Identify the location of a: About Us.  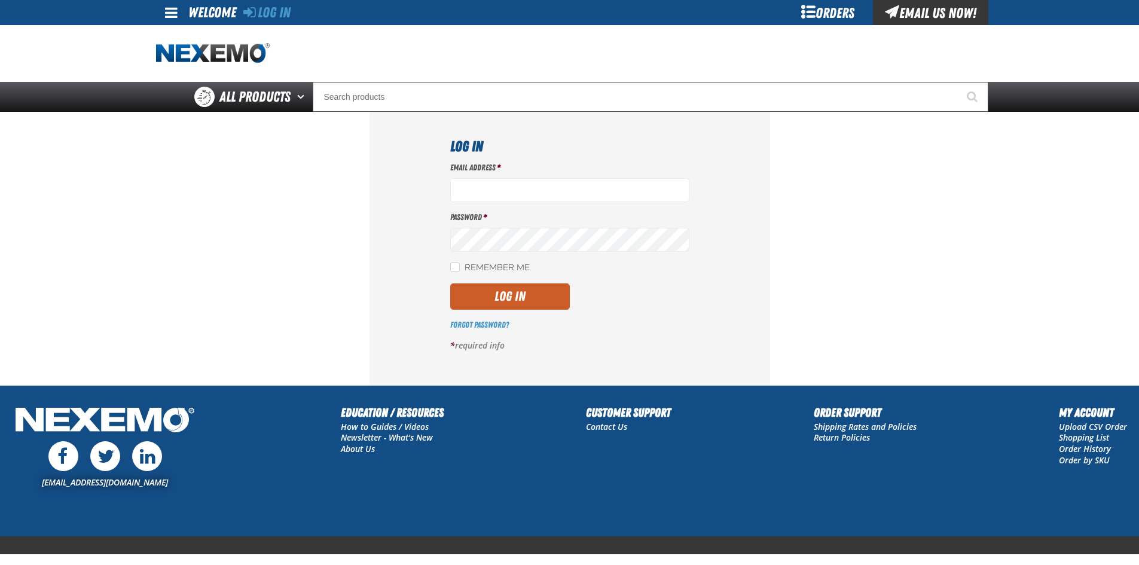
(358, 448).